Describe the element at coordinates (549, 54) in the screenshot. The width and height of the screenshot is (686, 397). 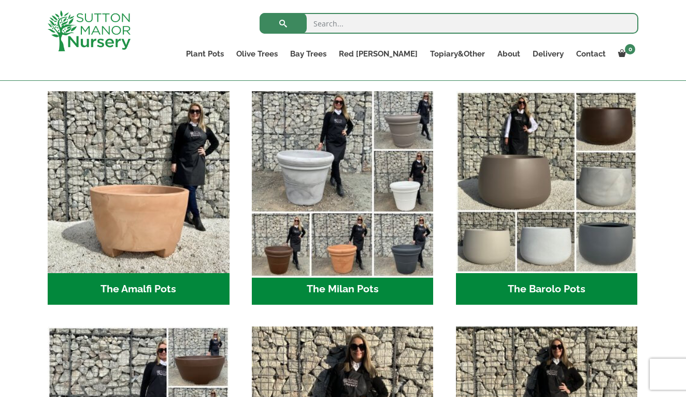
I see `a: Delivery` at that location.